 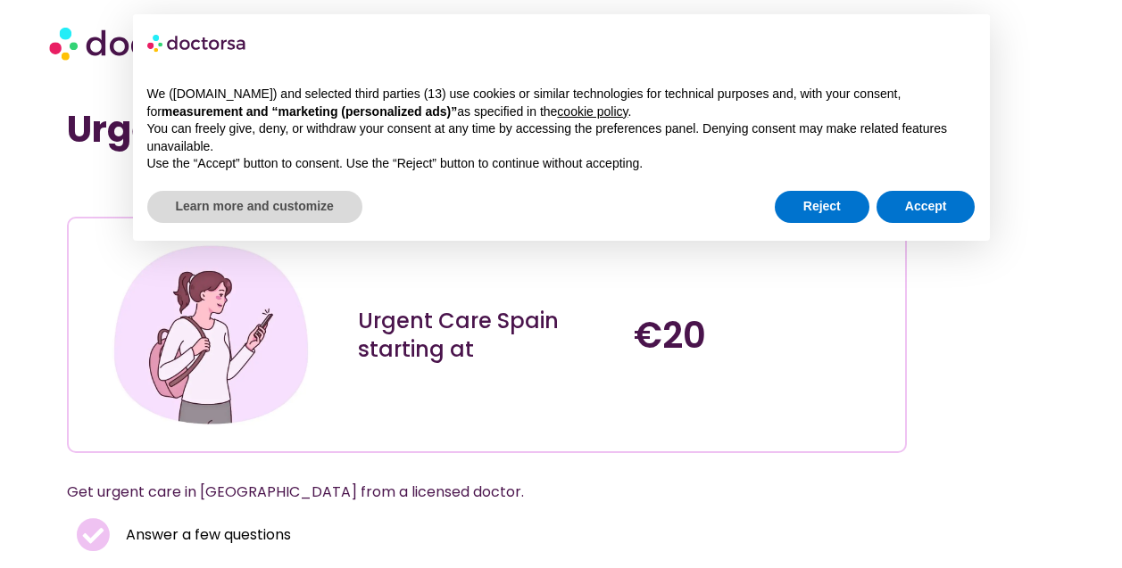 What do you see at coordinates (762, 336) in the screenshot?
I see `h4: €20` at bounding box center [762, 336].